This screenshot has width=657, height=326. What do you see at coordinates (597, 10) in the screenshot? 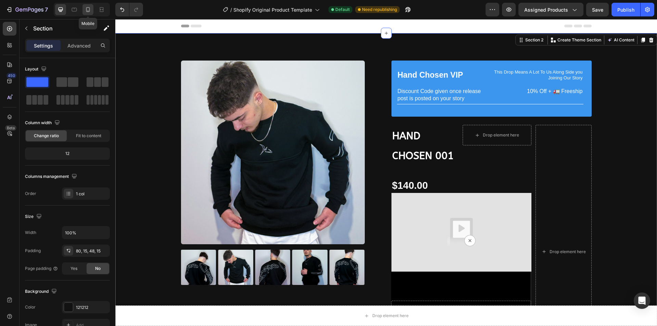
I see `button: Save` at bounding box center [597, 10].